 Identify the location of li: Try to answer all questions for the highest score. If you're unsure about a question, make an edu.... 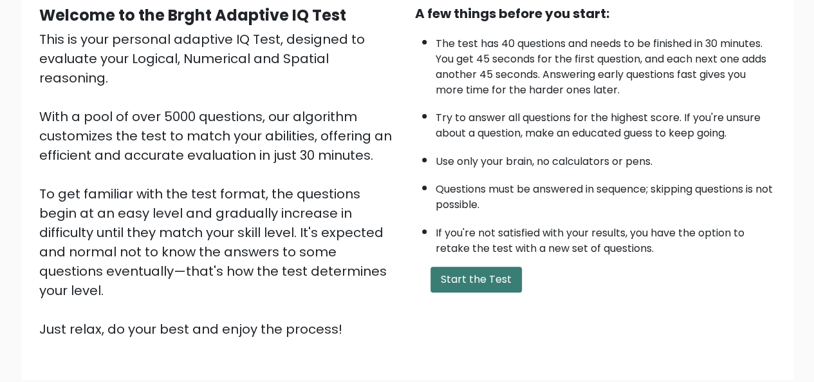
(605, 122).